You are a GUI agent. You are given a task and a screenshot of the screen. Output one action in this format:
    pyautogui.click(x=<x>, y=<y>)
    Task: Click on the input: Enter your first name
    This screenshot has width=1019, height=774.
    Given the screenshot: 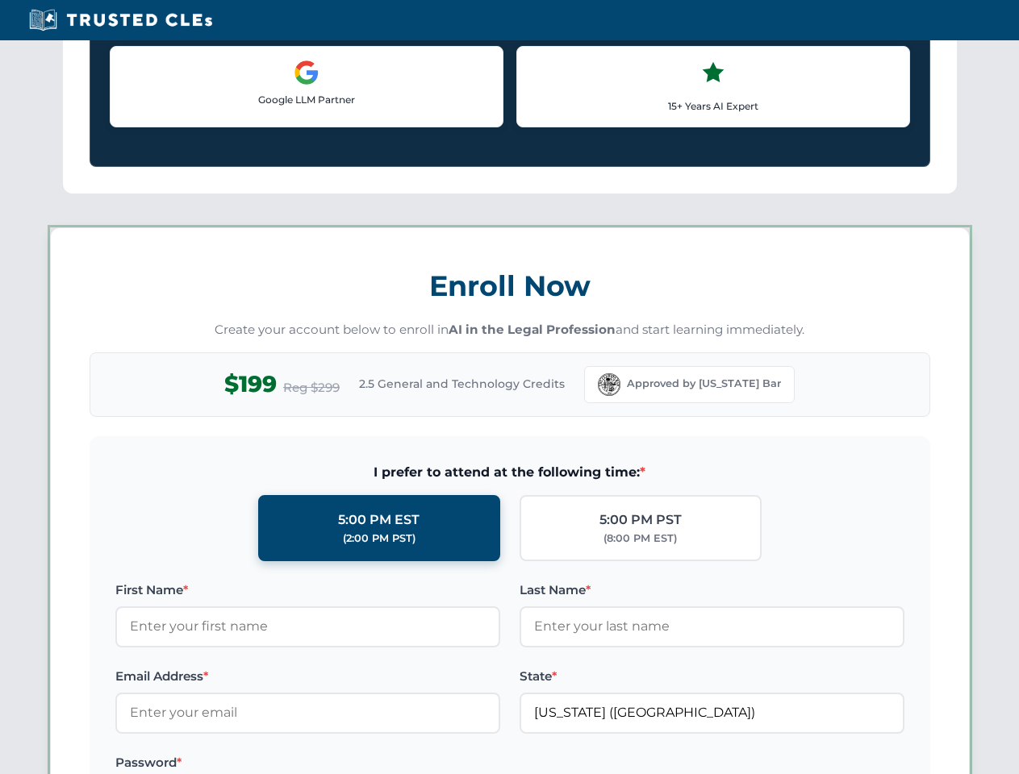 What is the action you would take?
    pyautogui.click(x=307, y=627)
    